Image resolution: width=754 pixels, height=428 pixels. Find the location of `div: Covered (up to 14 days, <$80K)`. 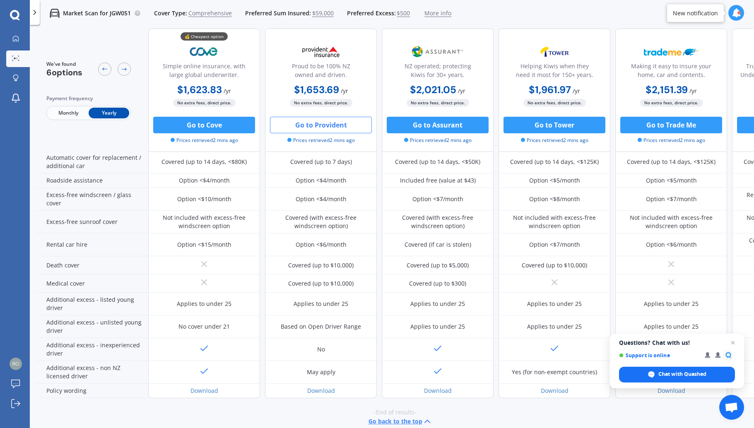

div: Covered (up to 14 days, <$80K) is located at coordinates (204, 162).